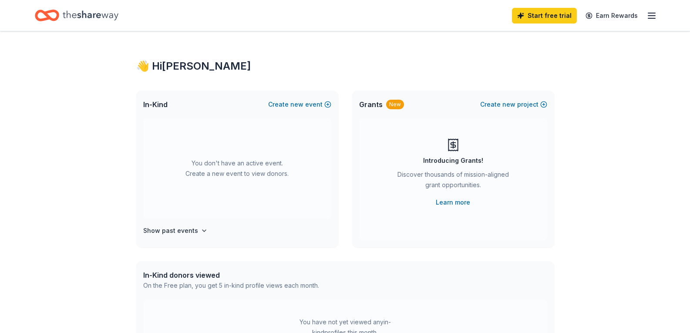  What do you see at coordinates (231, 275) in the screenshot?
I see `div: In-Kind donors viewed` at bounding box center [231, 275].